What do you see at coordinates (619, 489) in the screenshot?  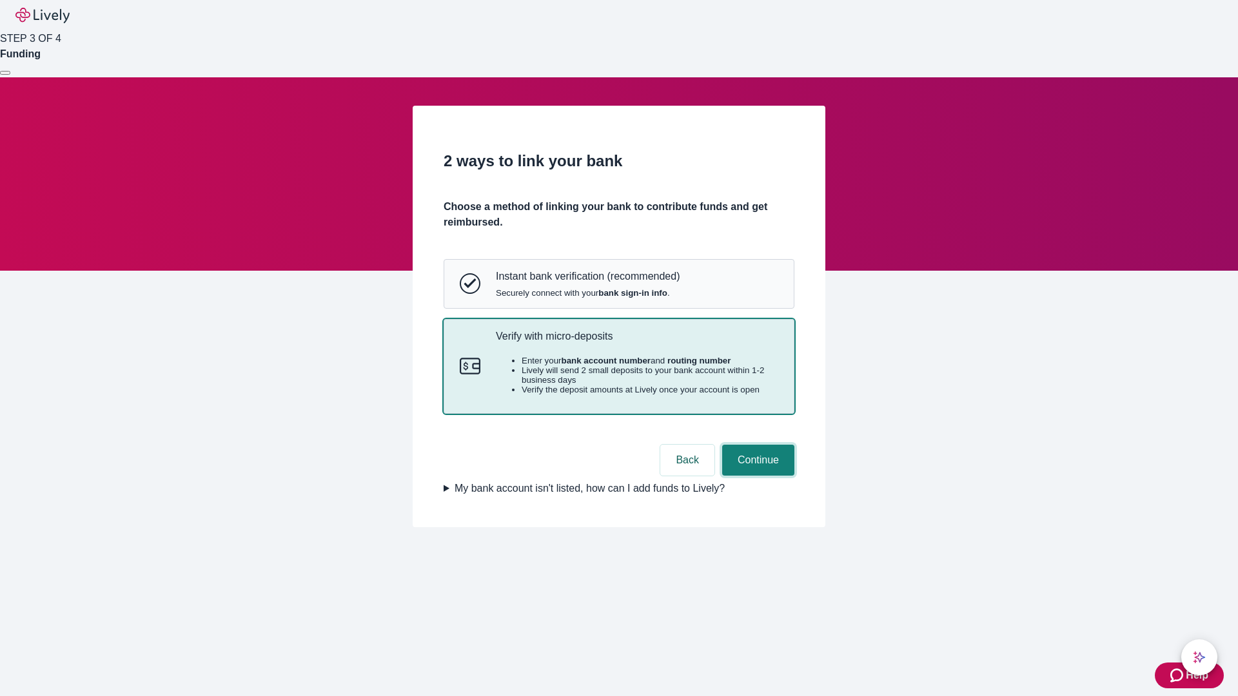 I see `summary: My bank account isn't listed, how can I add funds to Lively?` at bounding box center [619, 489].